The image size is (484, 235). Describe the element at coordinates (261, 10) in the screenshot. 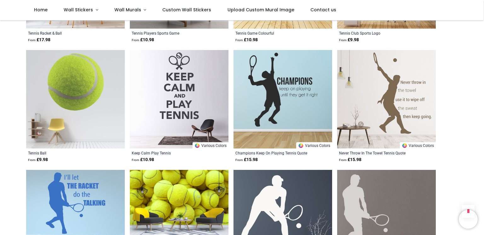

I see `span: Upload Custom Mural Image` at that location.